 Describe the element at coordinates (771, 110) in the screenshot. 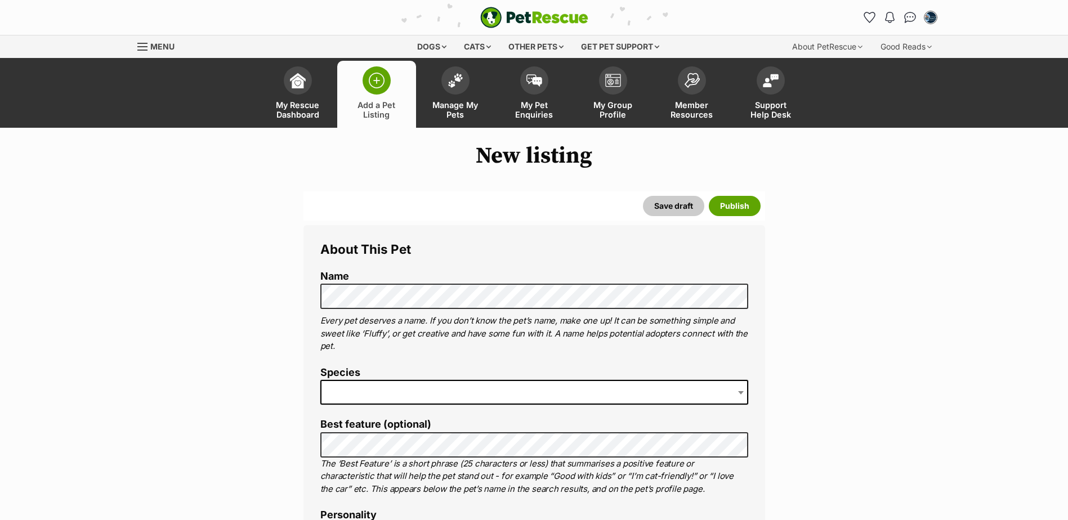

I see `span: Support Help Desk` at that location.